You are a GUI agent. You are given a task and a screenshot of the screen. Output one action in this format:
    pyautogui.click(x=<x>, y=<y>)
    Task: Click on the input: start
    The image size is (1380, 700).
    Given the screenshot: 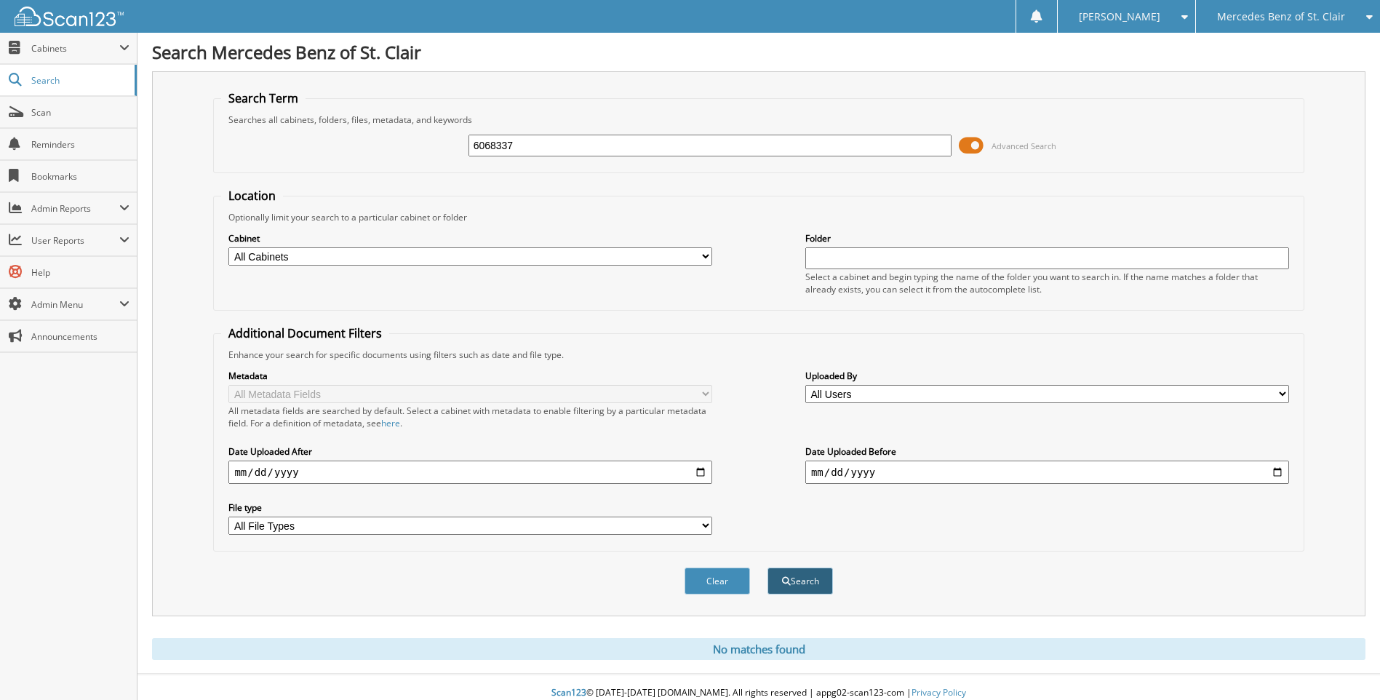 What is the action you would take?
    pyautogui.click(x=470, y=472)
    